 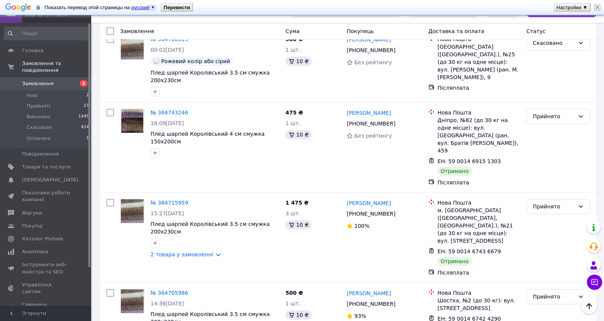 What do you see at coordinates (456, 31) in the screenshot?
I see `span: Доставка та оплата` at bounding box center [456, 31].